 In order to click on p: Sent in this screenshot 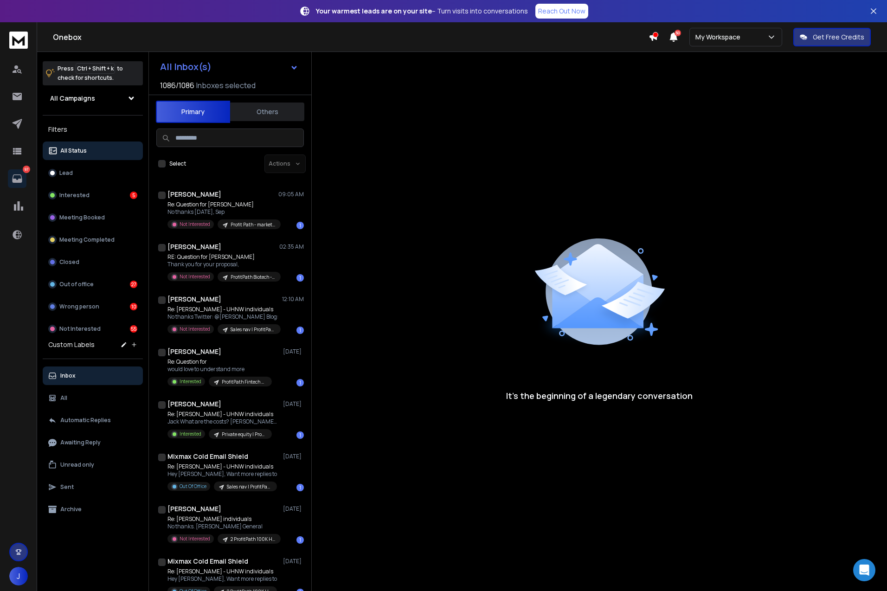, I will do `click(67, 487)`.